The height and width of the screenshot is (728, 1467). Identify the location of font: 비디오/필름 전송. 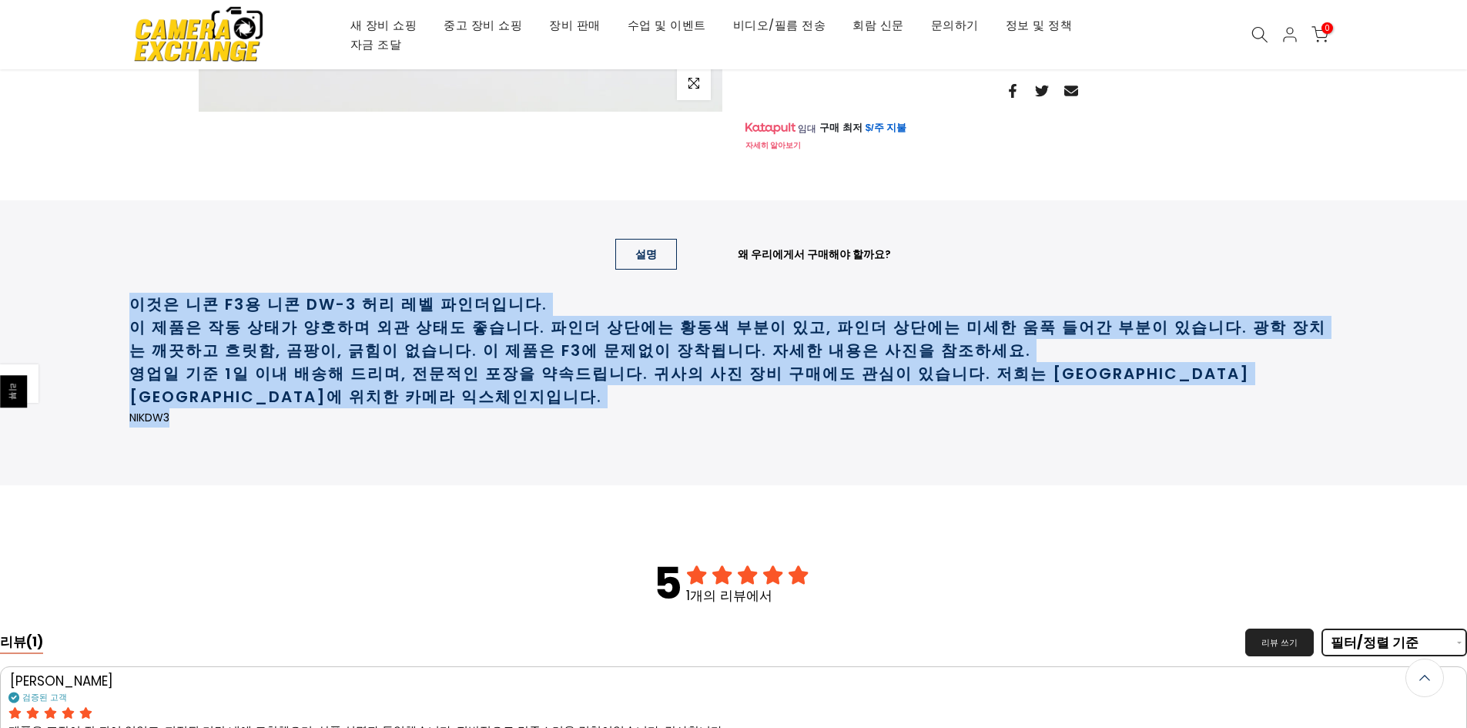
(779, 25).